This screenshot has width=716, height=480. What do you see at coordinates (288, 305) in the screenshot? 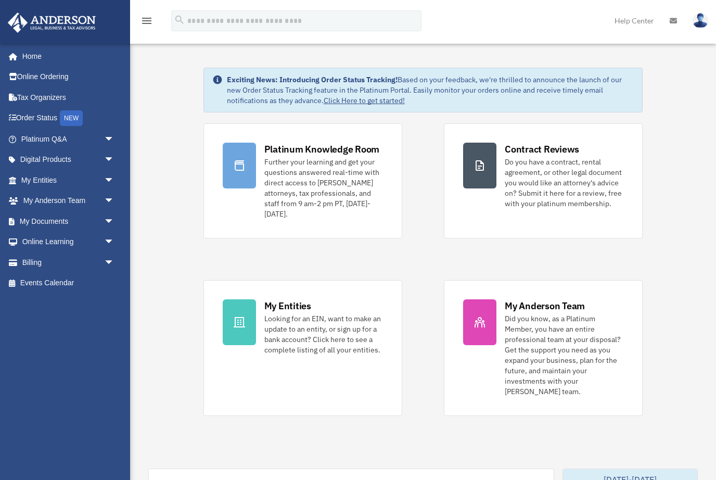
I see `div: My Entities` at bounding box center [288, 305].